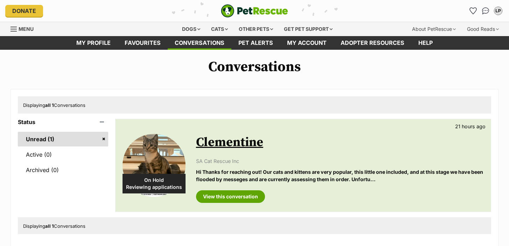  What do you see at coordinates (154, 184) in the screenshot?
I see `div: On Hold` at bounding box center [154, 184].